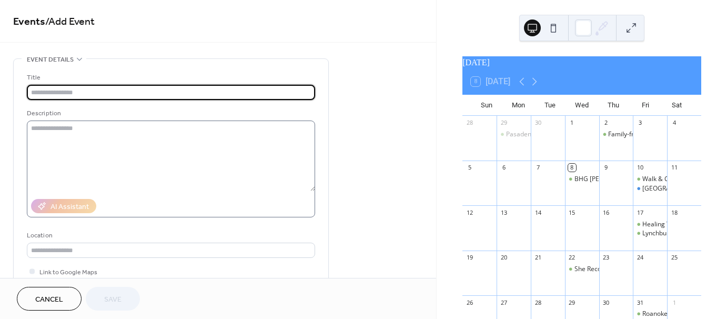 This screenshot has width=727, height=319. Describe the element at coordinates (487, 105) in the screenshot. I see `div: Sun` at that location.